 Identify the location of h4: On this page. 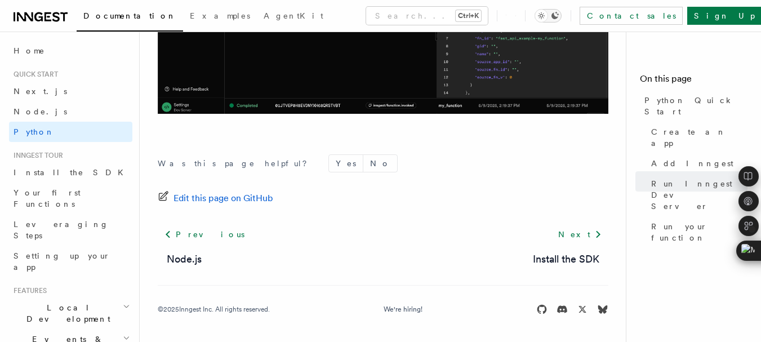
(694, 81).